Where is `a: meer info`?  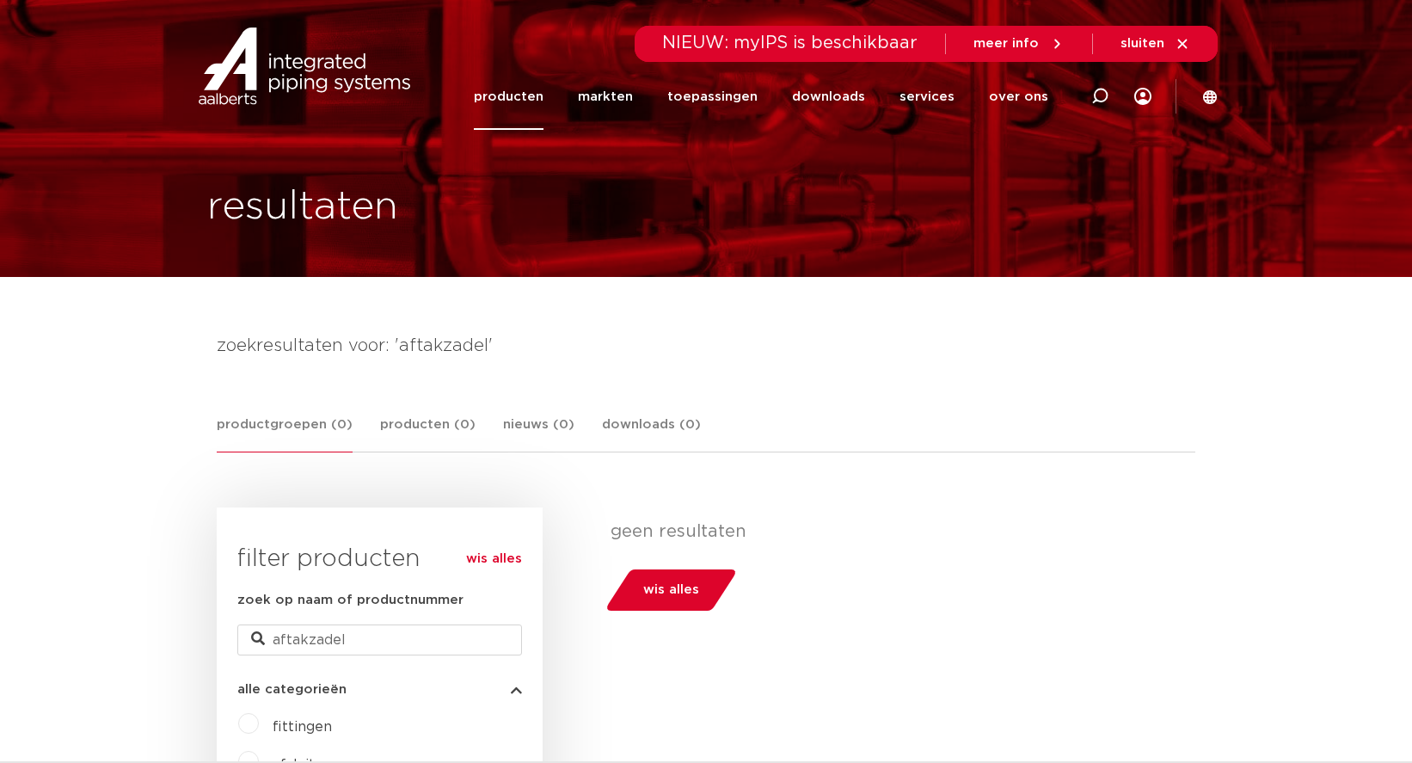
a: meer info is located at coordinates (1019, 44).